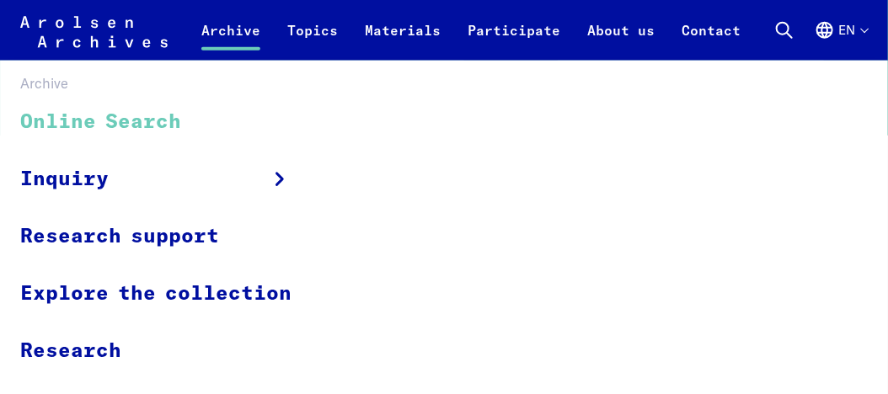 The height and width of the screenshot is (394, 888). Describe the element at coordinates (167, 237) in the screenshot. I see `ul: Archive` at that location.